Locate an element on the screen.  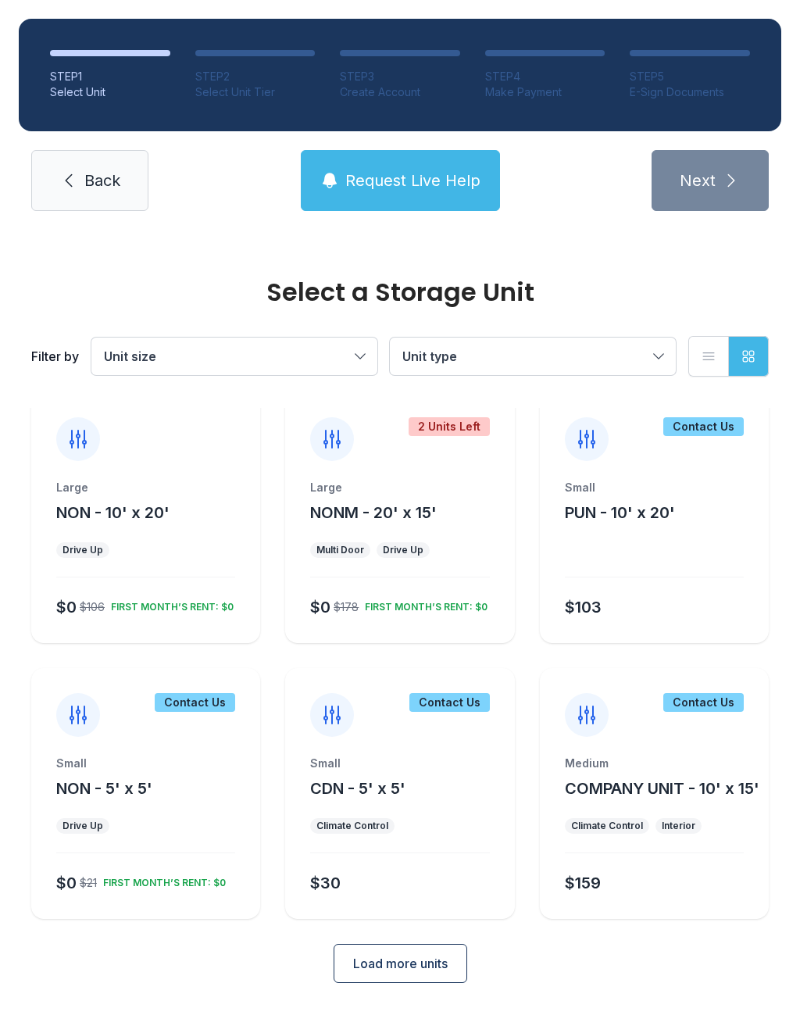
div: $159 is located at coordinates (583, 883).